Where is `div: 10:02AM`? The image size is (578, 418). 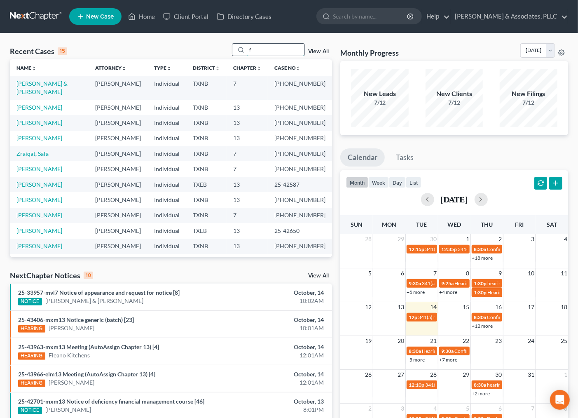 div: 10:02AM is located at coordinates (276, 301).